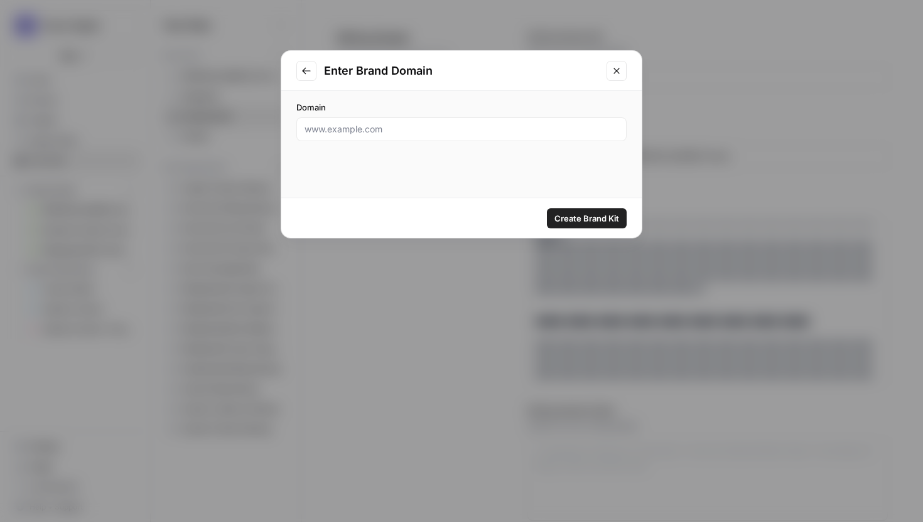 Image resolution: width=923 pixels, height=522 pixels. I want to click on button: Go to previous step, so click(306, 71).